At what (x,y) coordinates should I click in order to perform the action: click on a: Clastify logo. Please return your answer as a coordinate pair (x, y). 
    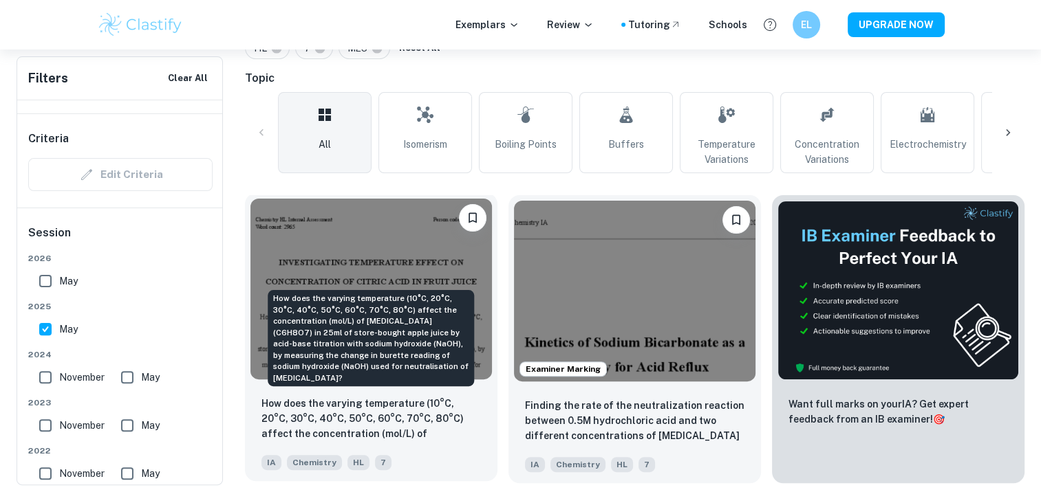
    Looking at the image, I should click on (140, 25).